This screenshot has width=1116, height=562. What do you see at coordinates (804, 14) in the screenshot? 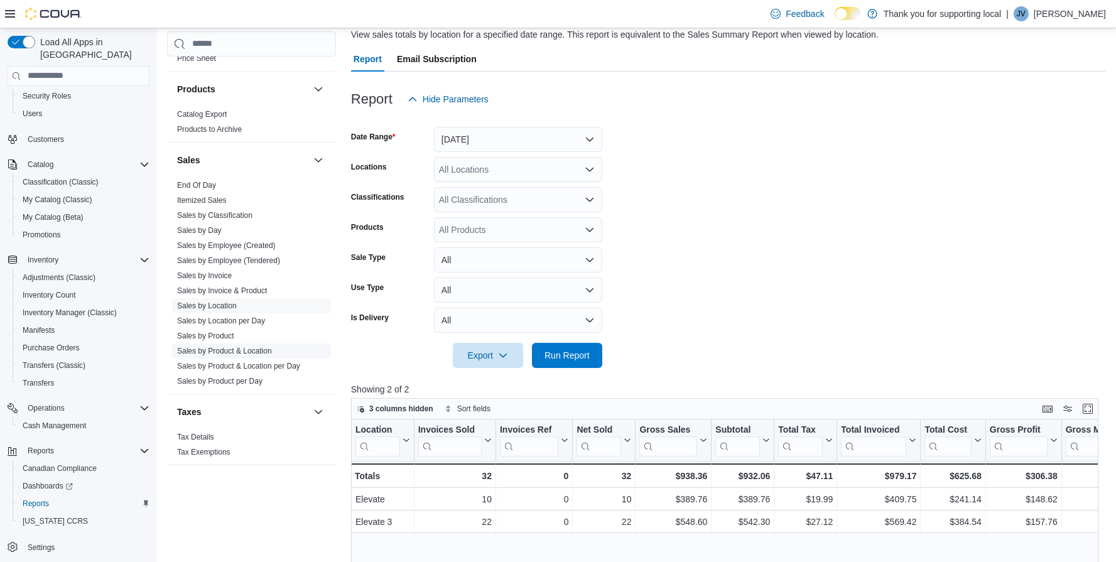
I see `span: Feedback` at bounding box center [804, 14].